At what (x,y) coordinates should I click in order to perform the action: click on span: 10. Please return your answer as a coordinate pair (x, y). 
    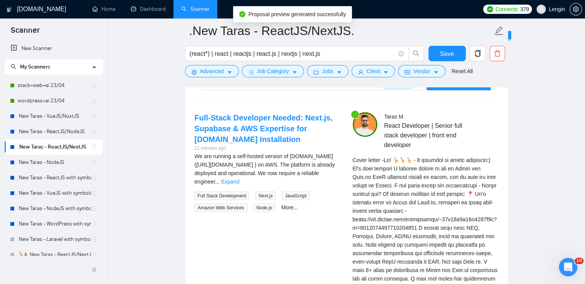
    Looking at the image, I should click on (578, 261).